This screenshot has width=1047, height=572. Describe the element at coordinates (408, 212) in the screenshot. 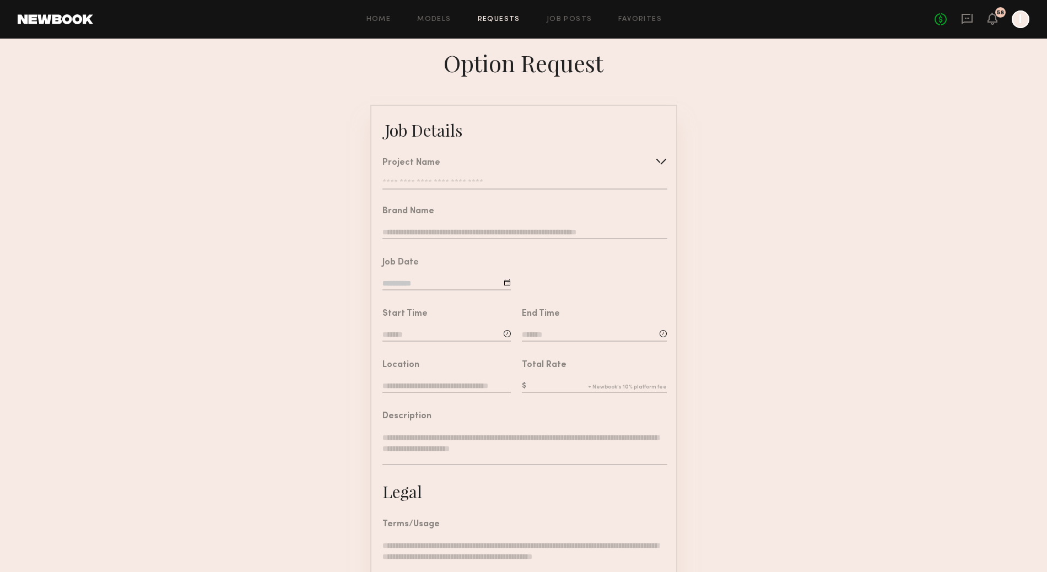

I see `div: Brand Name` at that location.